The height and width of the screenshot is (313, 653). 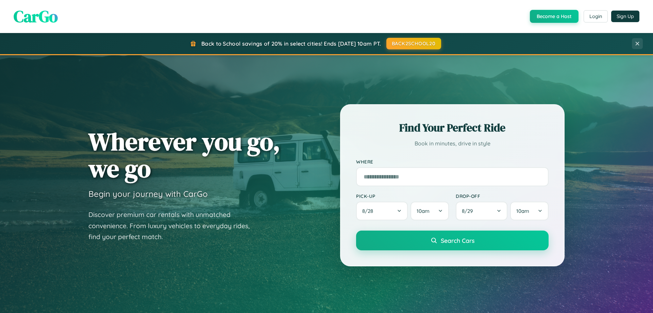 What do you see at coordinates (554, 16) in the screenshot?
I see `button: Become a Host` at bounding box center [554, 16].